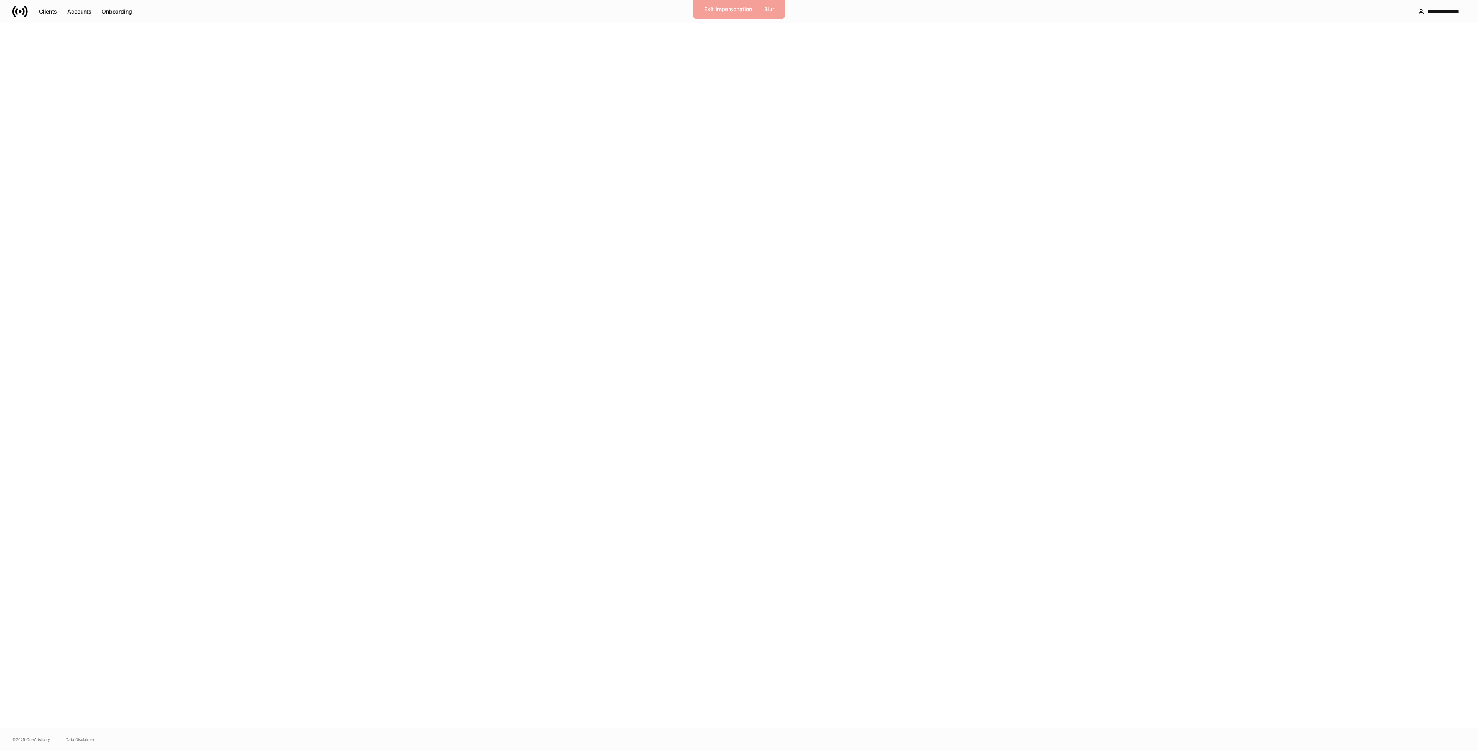 Image resolution: width=1478 pixels, height=751 pixels. What do you see at coordinates (769, 9) in the screenshot?
I see `div: Blur` at bounding box center [769, 9].